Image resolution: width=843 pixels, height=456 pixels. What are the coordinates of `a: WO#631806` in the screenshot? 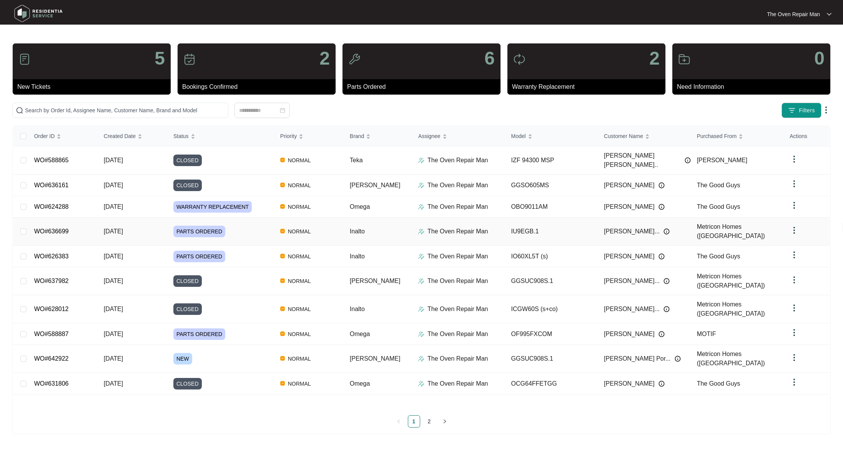 It's located at (52, 383).